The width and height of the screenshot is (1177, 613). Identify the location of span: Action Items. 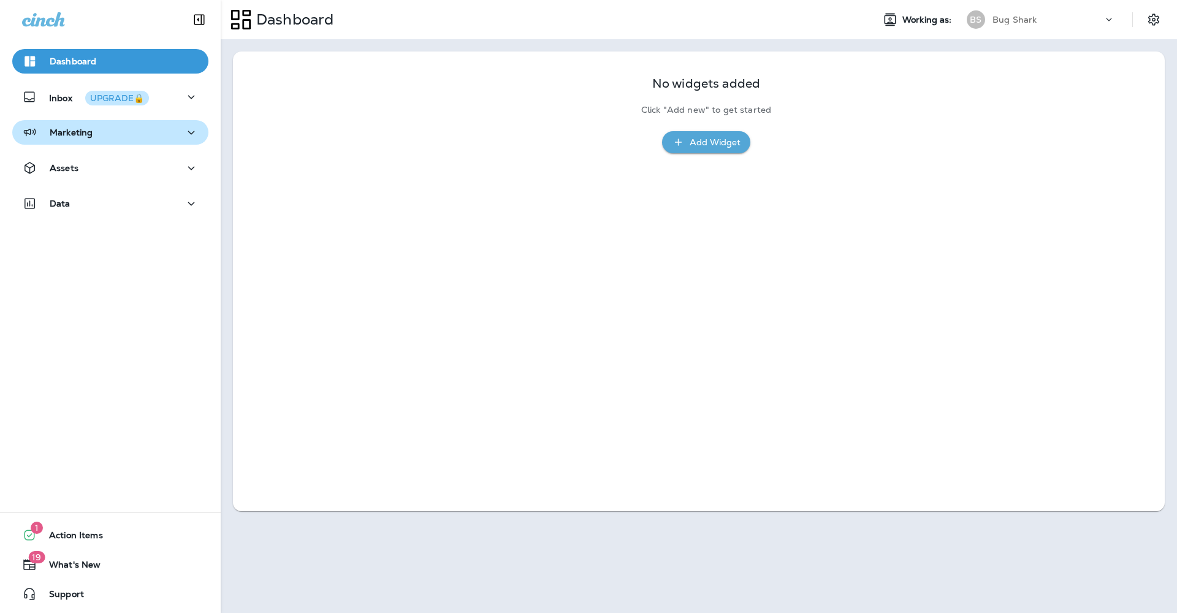
(70, 538).